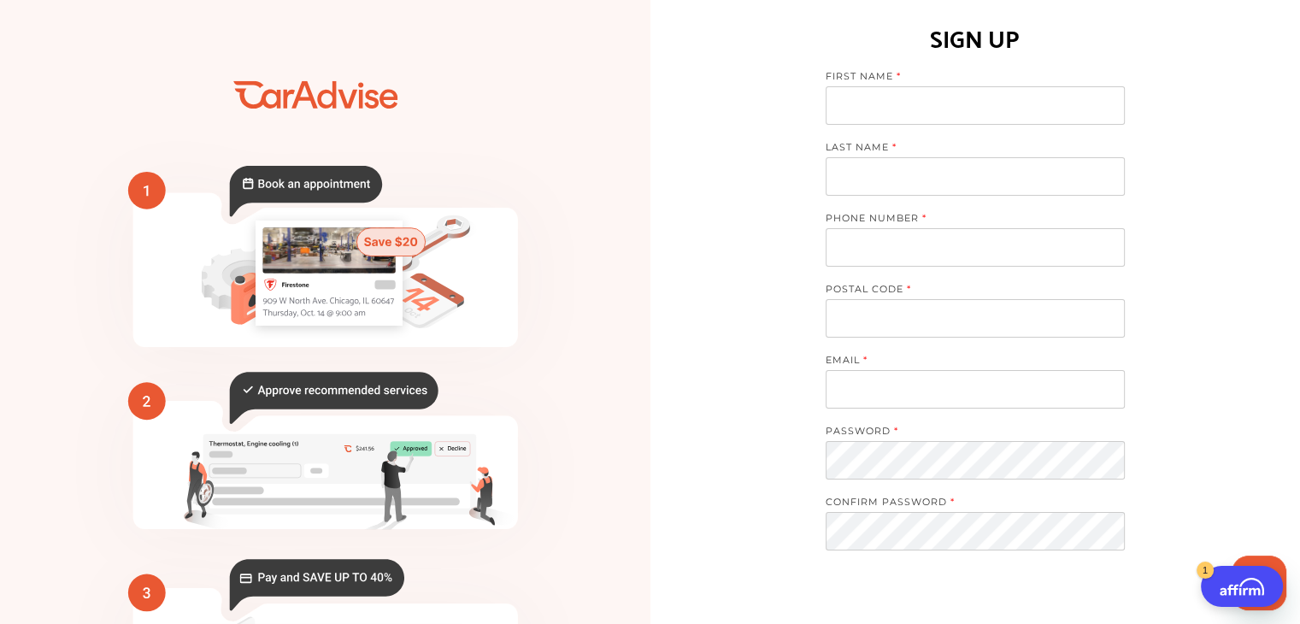  I want to click on label: PASSWORD, so click(967, 433).